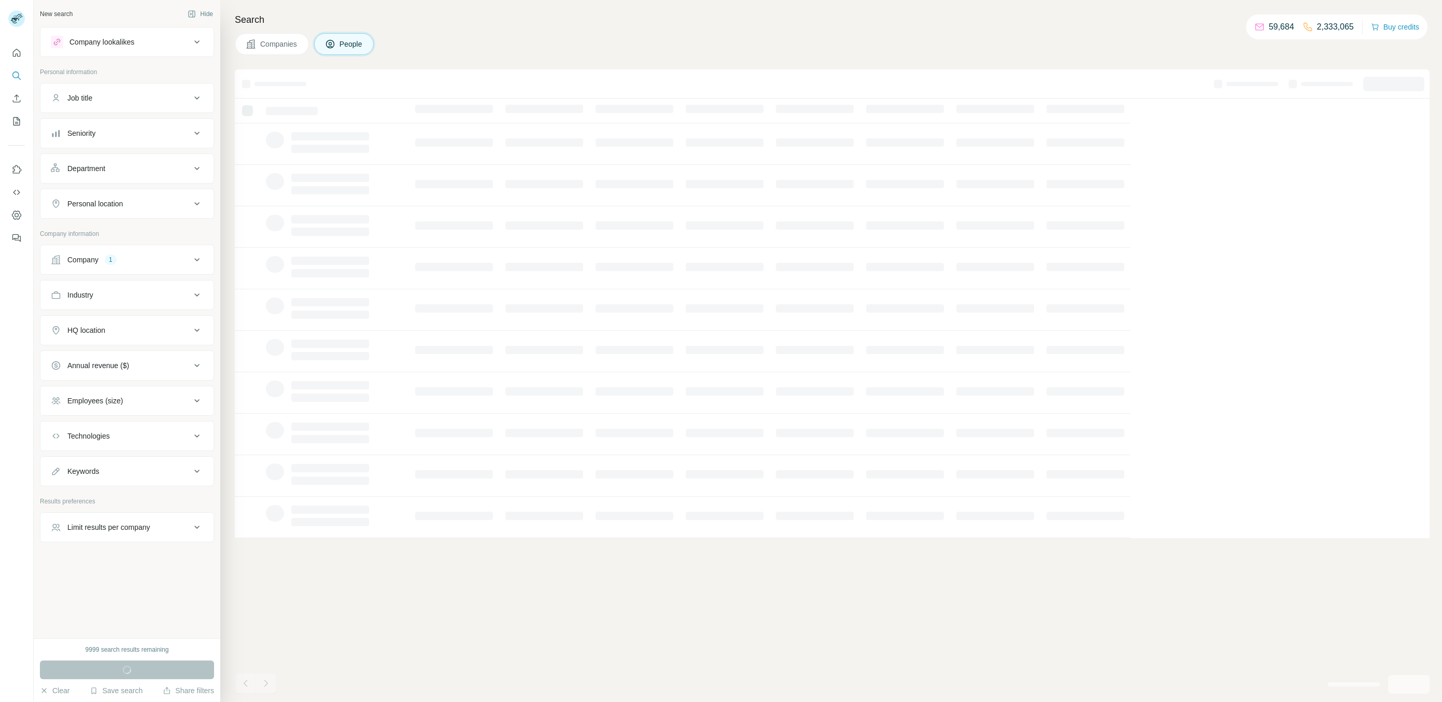 The image size is (1442, 702). What do you see at coordinates (110, 260) in the screenshot?
I see `div: 1` at bounding box center [110, 260].